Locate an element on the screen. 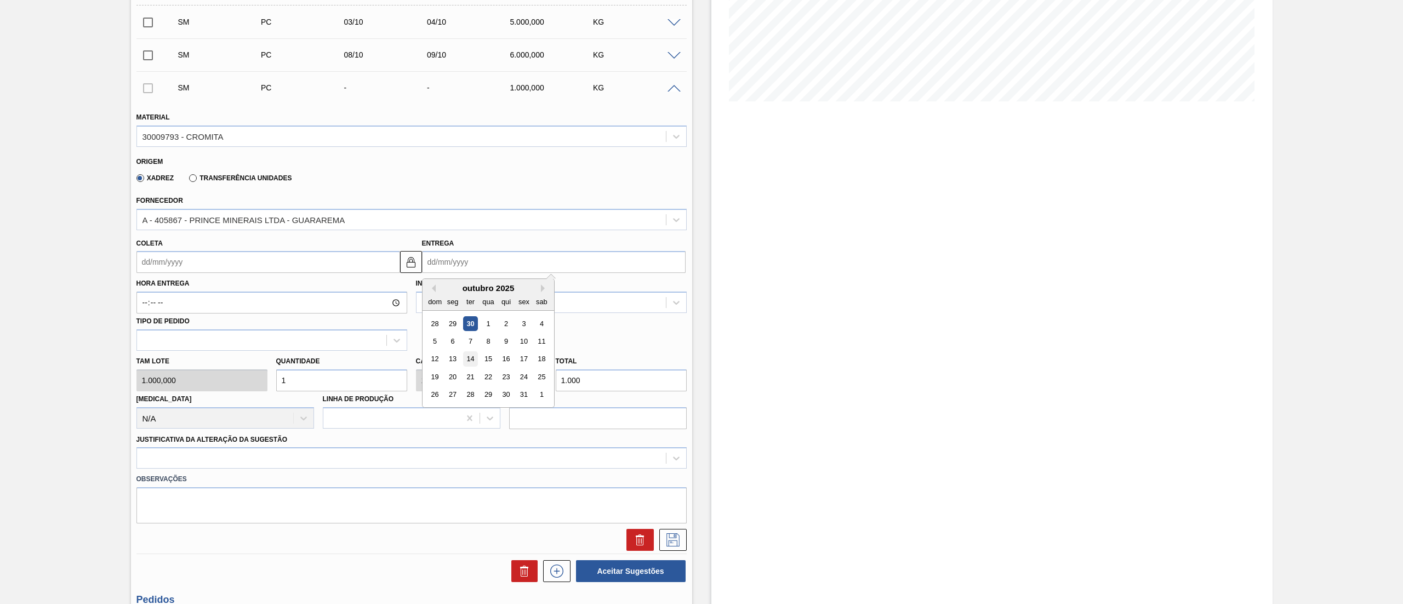 The height and width of the screenshot is (604, 1403). button: Previous Month is located at coordinates (432, 288).